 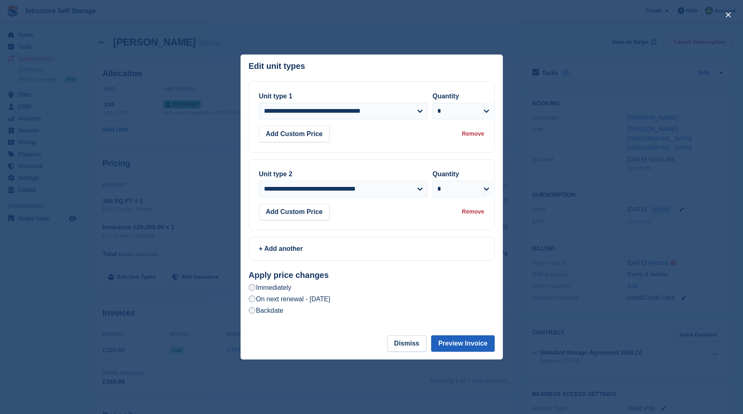 I want to click on button: close, so click(x=728, y=15).